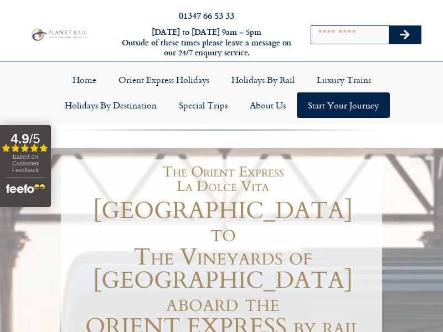  What do you see at coordinates (344, 105) in the screenshot?
I see `a: Start your Journey` at bounding box center [344, 105].